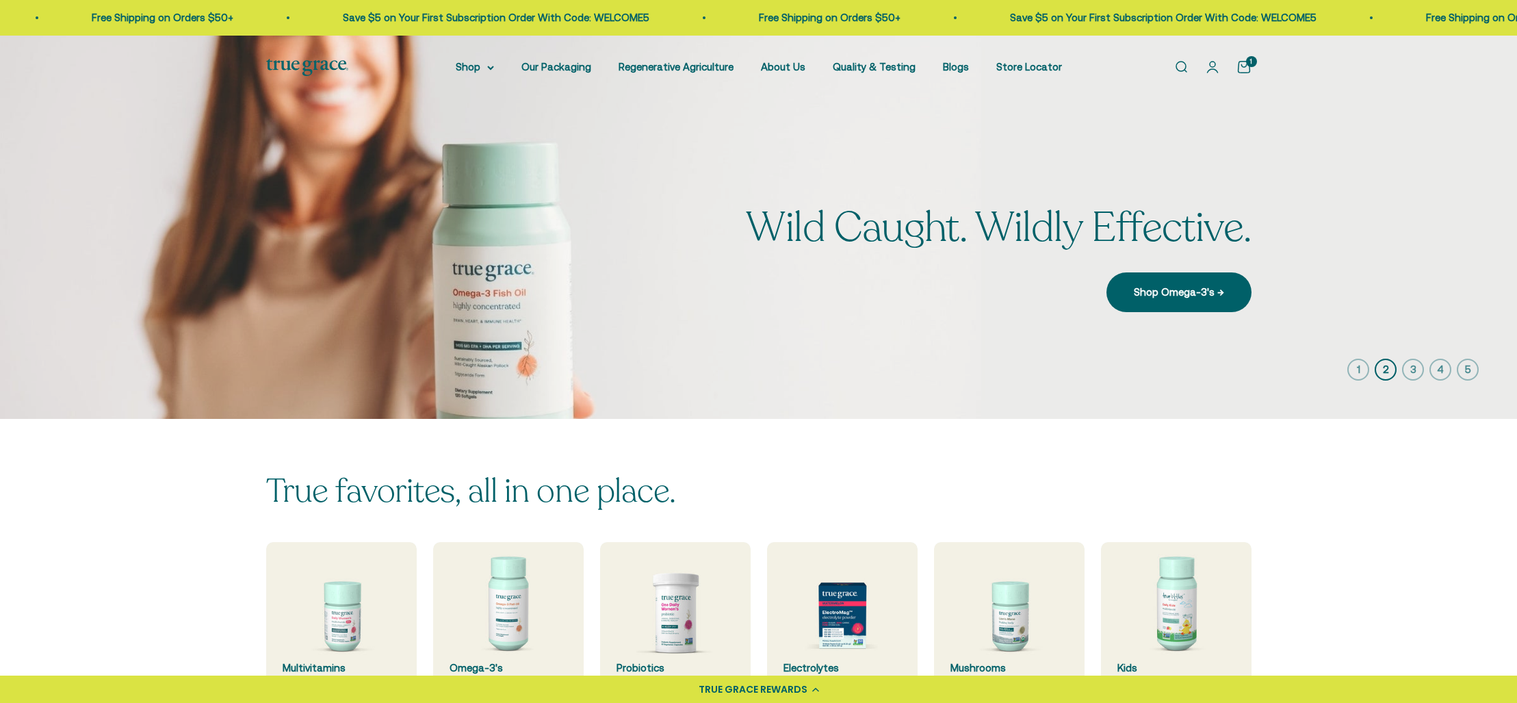 This screenshot has width=1517, height=703. What do you see at coordinates (1176, 617) in the screenshot?
I see `a: Kids` at bounding box center [1176, 617].